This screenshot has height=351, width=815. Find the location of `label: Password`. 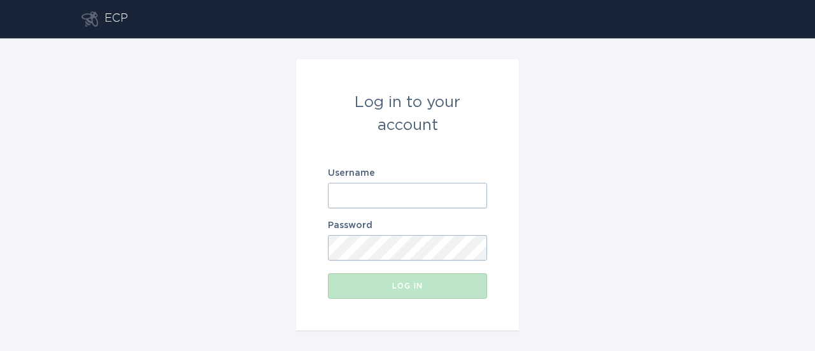

label: Password is located at coordinates (407, 225).